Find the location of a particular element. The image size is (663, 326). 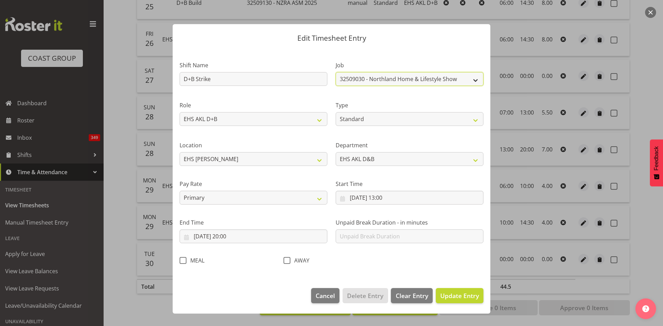

button: Clear Entry is located at coordinates (412, 296).